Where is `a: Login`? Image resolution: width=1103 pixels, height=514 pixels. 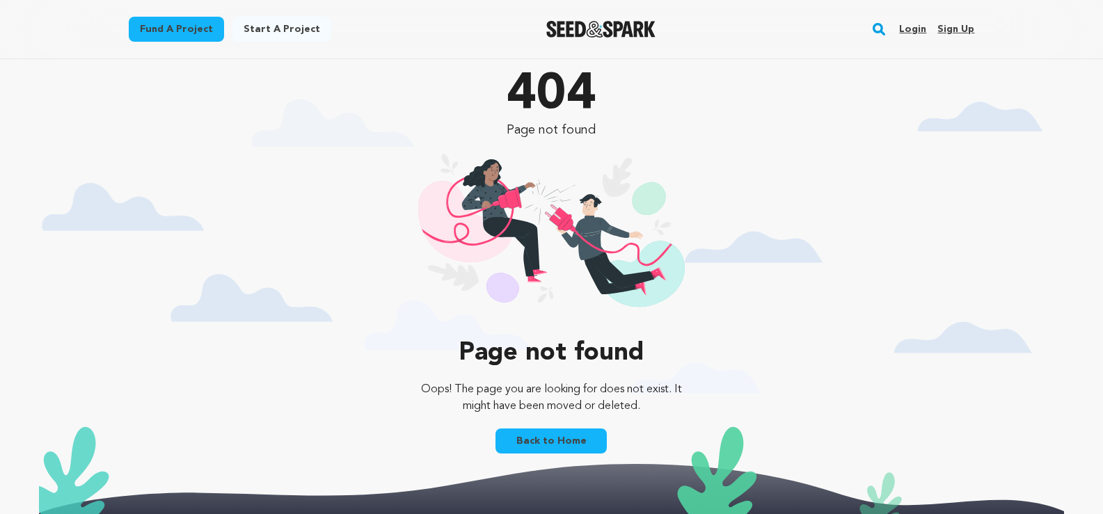 a: Login is located at coordinates (912, 29).